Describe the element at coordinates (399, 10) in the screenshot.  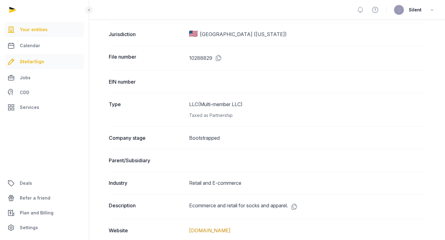
I see `img: avatar` at that location.